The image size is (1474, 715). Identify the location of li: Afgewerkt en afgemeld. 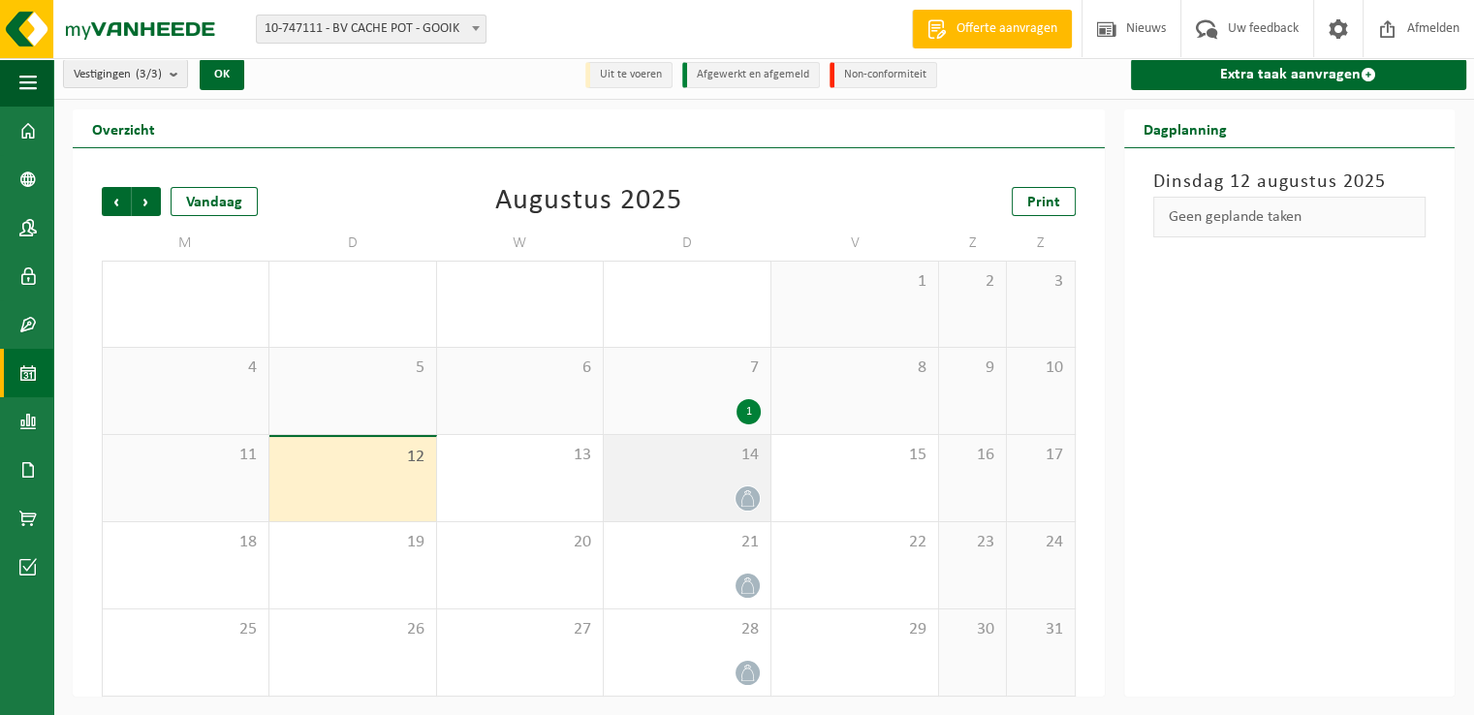
(751, 75).